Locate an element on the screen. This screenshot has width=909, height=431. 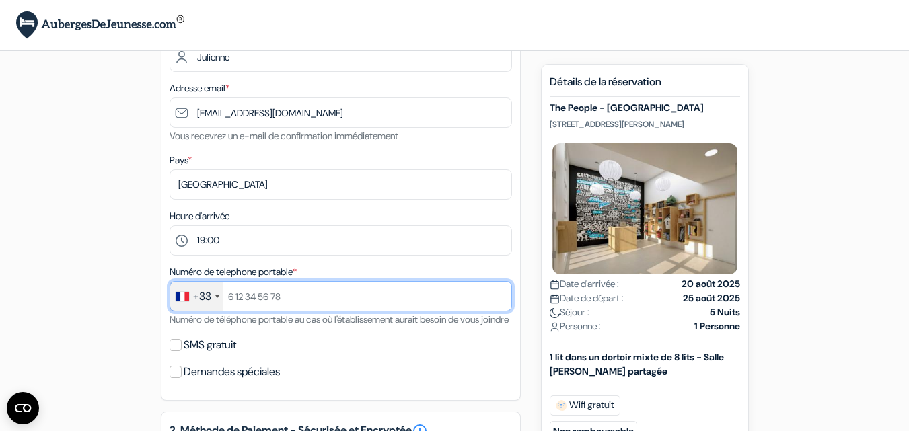
div: +33 is located at coordinates (202, 297).